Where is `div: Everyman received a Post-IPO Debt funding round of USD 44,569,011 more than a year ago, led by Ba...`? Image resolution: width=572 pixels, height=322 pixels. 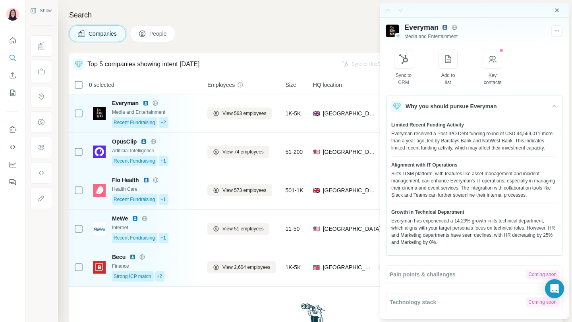
div: Everyman received a Post-IPO Debt funding round of USD 44,569,011 more than a year ago, led by Ba... is located at coordinates (474, 141).